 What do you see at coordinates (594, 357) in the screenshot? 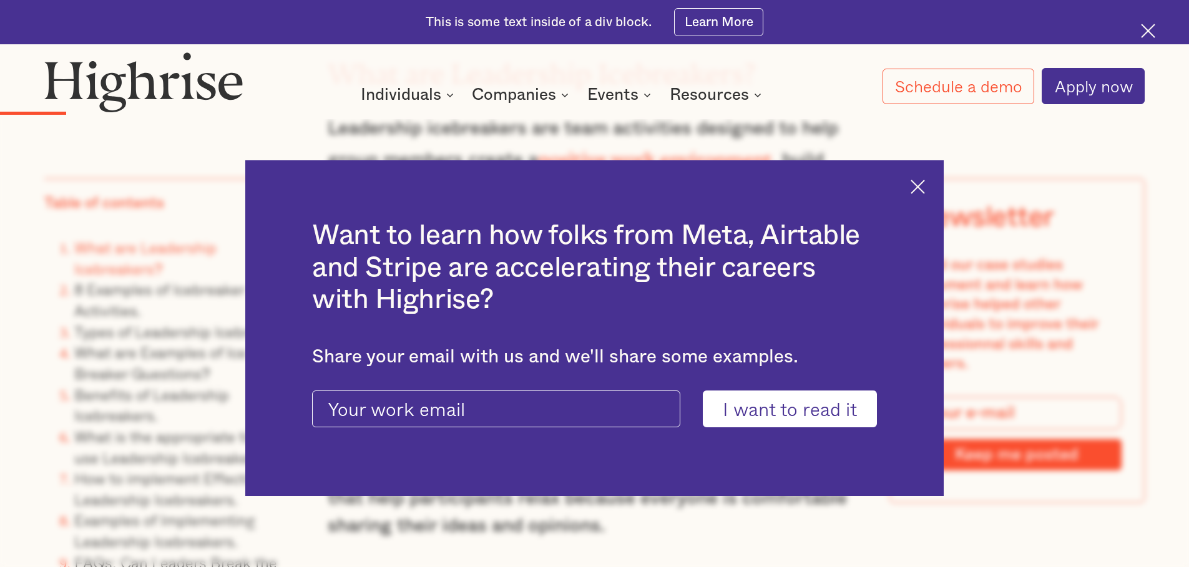
I see `div: Share your email with us and we'll share some examples.` at bounding box center [594, 357].